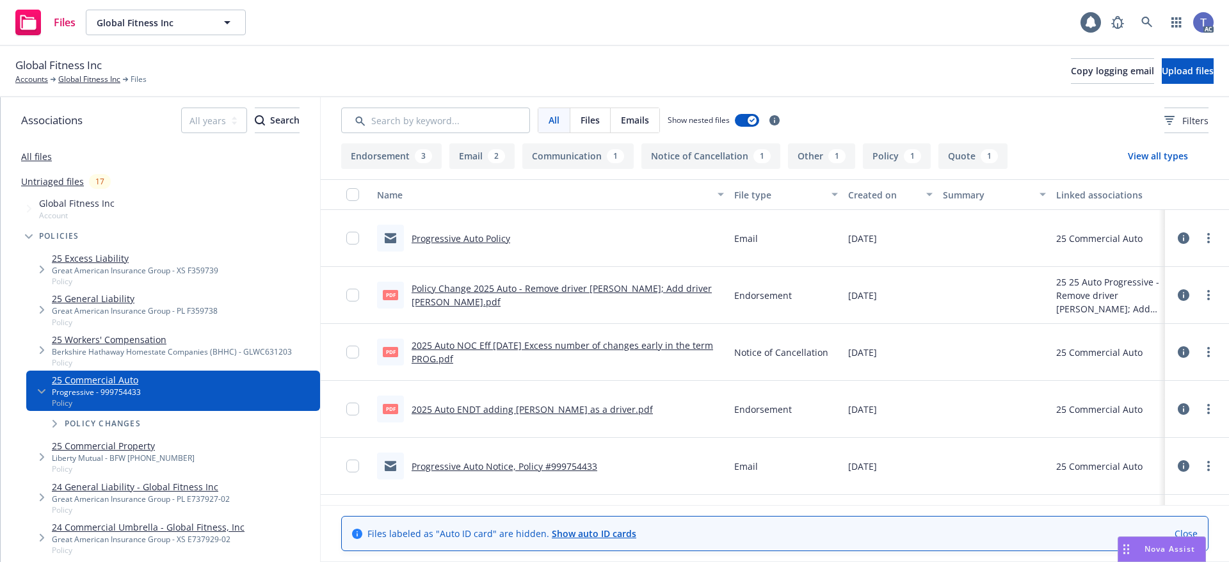  I want to click on span: Endorsement, so click(763, 295).